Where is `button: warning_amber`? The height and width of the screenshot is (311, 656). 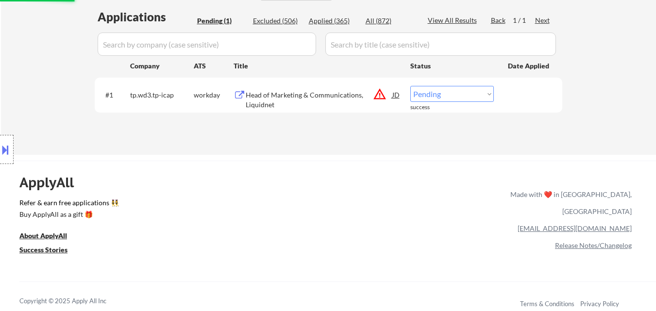 button: warning_amber is located at coordinates (380, 94).